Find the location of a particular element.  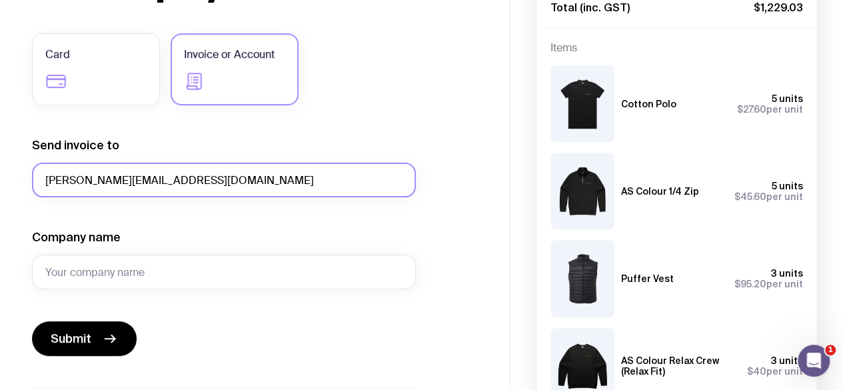

span: $27.60 is located at coordinates (752, 109).